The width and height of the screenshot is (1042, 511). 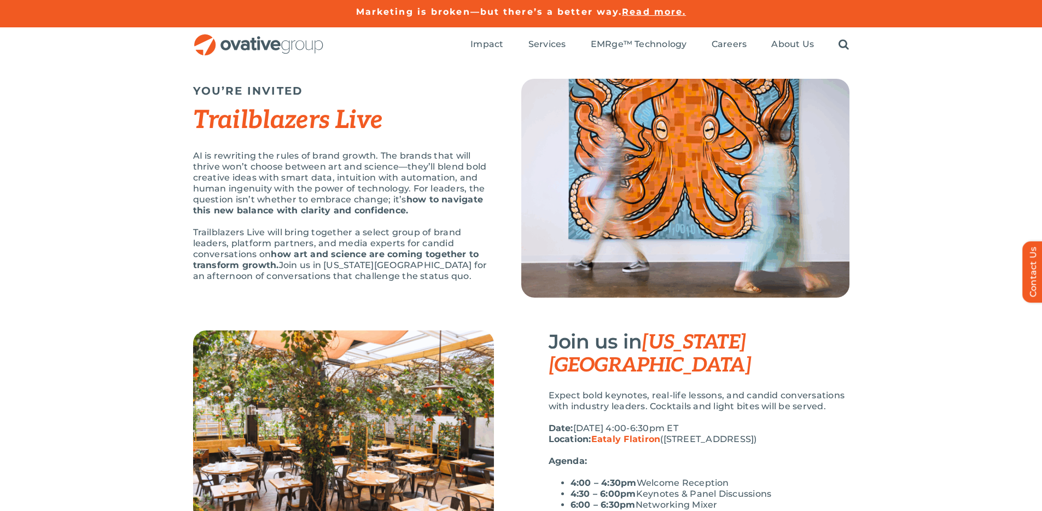 What do you see at coordinates (604, 439) in the screenshot?
I see `strong: Location:` at bounding box center [604, 439].